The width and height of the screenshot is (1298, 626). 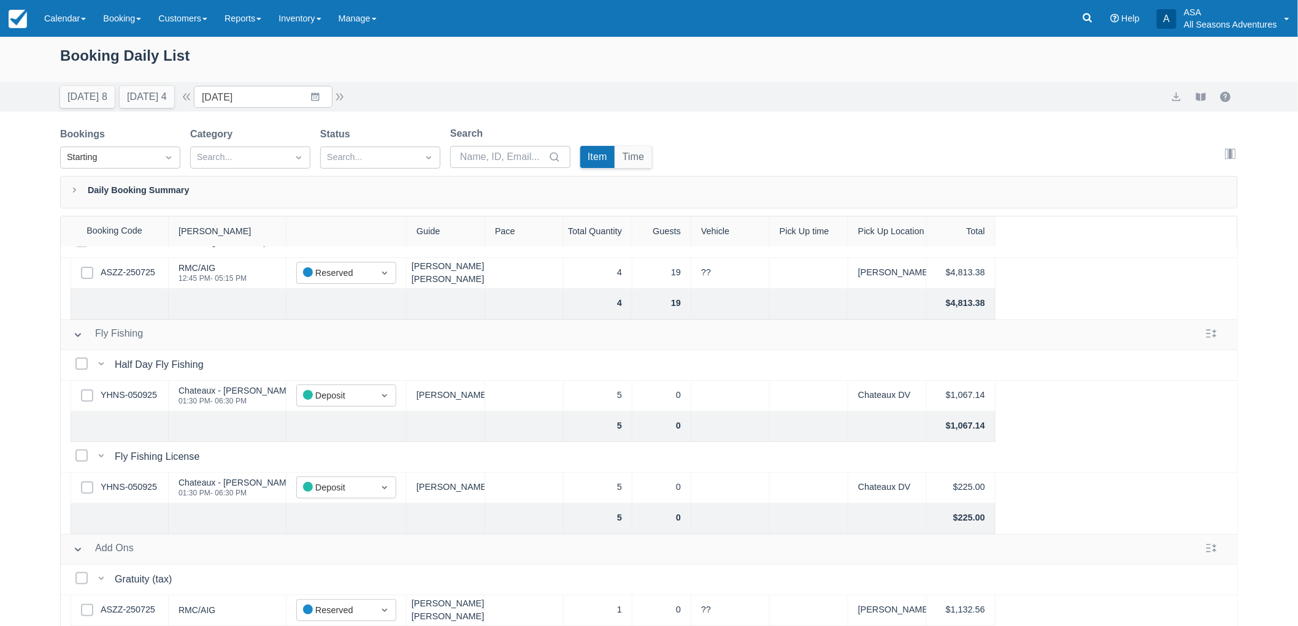 What do you see at coordinates (961, 232) in the screenshot?
I see `div: Total` at bounding box center [961, 232].